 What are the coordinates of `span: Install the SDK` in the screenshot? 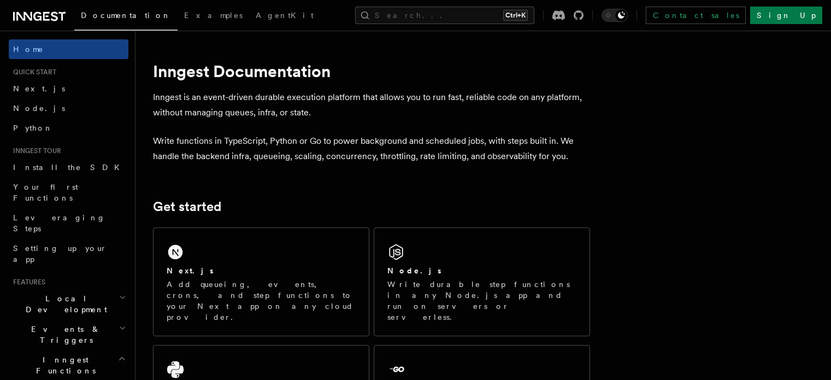 It's located at (69, 167).